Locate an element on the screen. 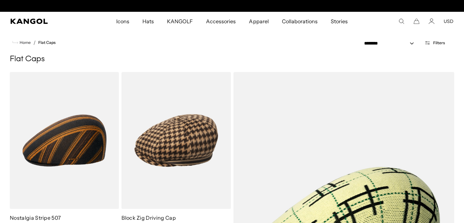  a: Block Zig Driving Cap is located at coordinates (149, 218).